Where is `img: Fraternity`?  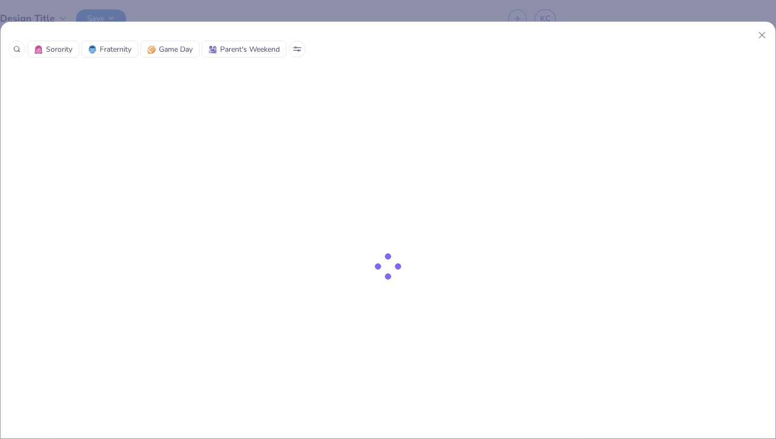 img: Fraternity is located at coordinates (92, 50).